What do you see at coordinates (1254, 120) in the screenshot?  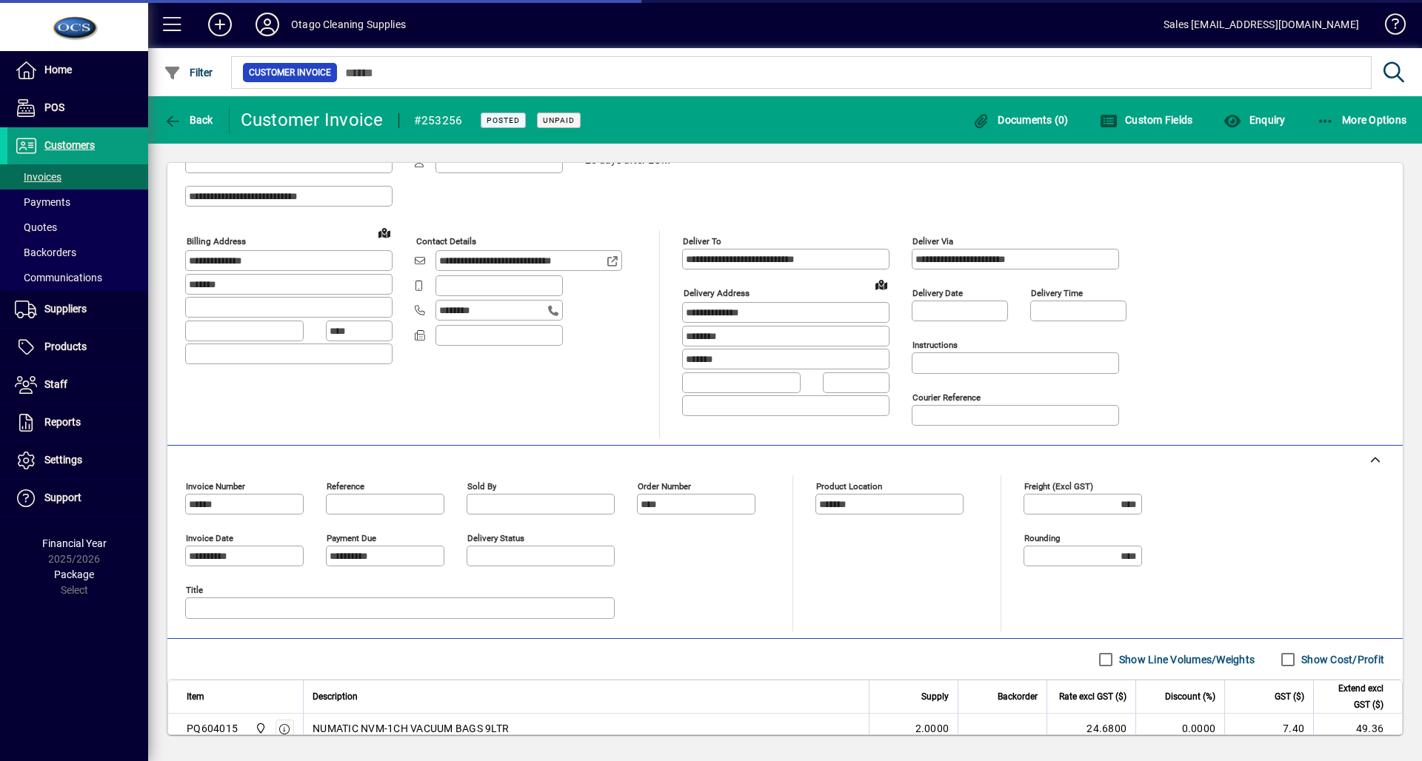 I see `span: Enquiry` at bounding box center [1254, 120].